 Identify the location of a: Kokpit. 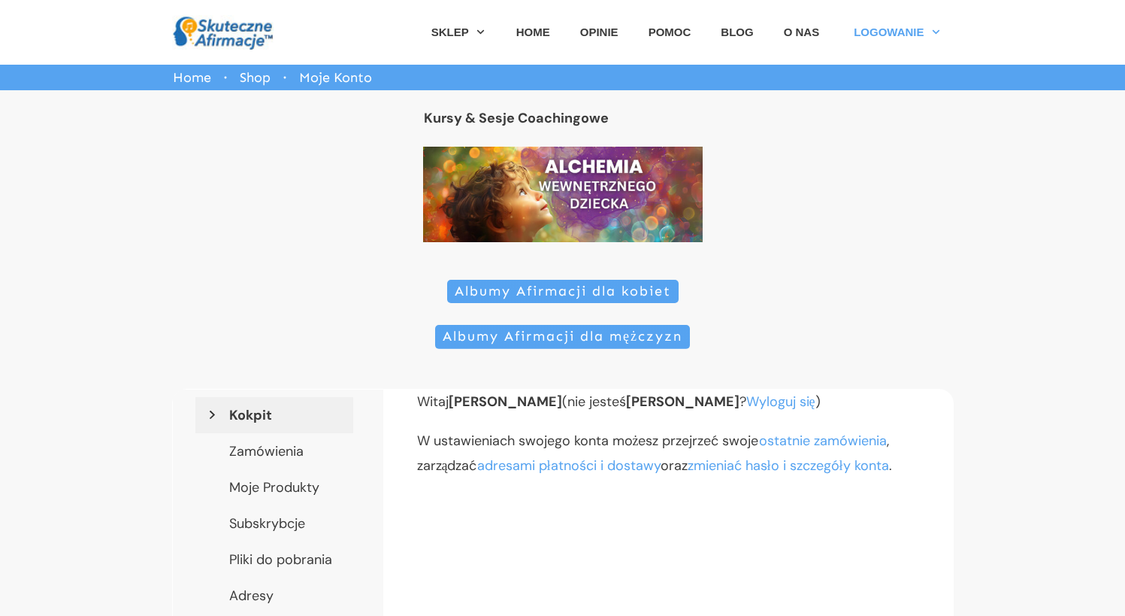
(274, 415).